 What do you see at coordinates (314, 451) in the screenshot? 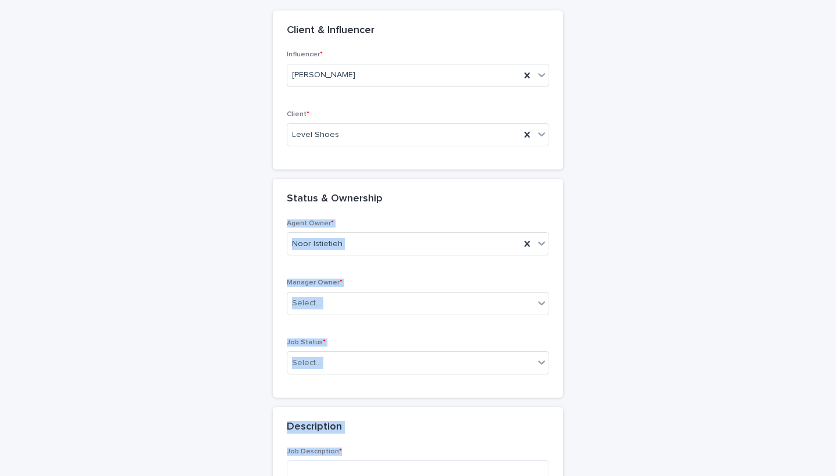
I see `span: Job Description` at bounding box center [314, 451].